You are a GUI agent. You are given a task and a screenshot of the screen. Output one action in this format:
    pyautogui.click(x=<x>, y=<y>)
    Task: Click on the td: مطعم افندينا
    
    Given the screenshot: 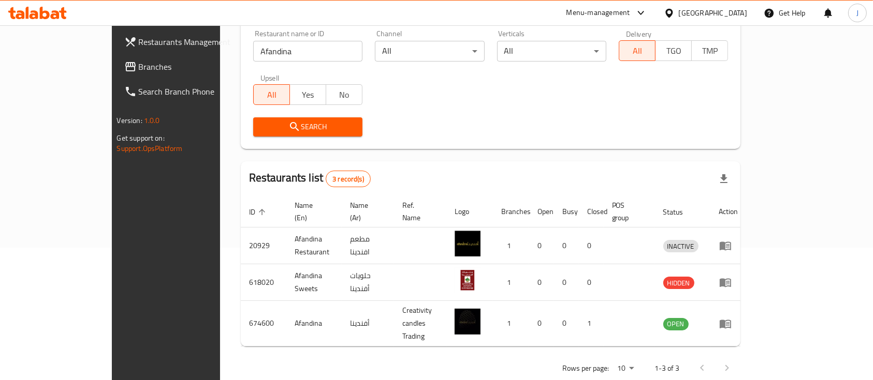 What is the action you would take?
    pyautogui.click(x=367, y=246)
    